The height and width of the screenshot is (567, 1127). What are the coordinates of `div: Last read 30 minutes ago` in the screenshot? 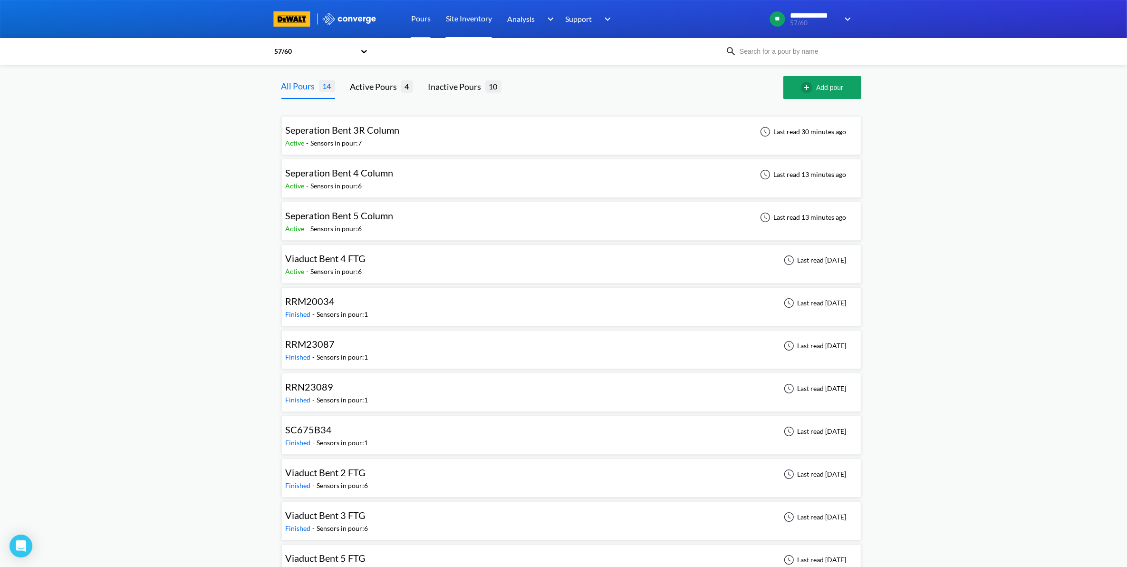 It's located at (802, 132).